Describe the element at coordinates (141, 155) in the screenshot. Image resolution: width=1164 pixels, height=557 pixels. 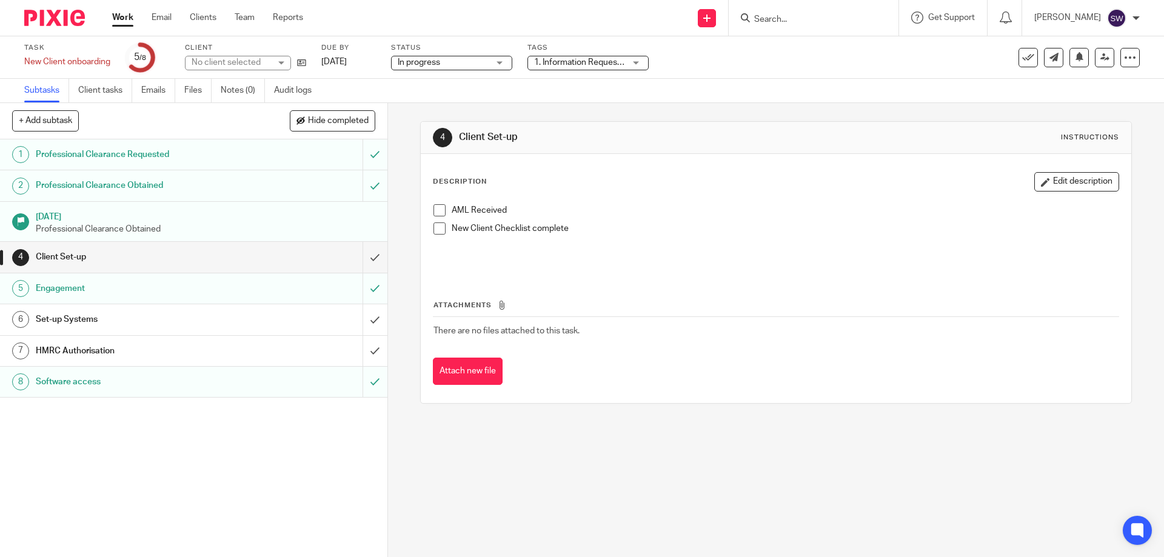
I see `h1: Professional Clearance Requested` at that location.